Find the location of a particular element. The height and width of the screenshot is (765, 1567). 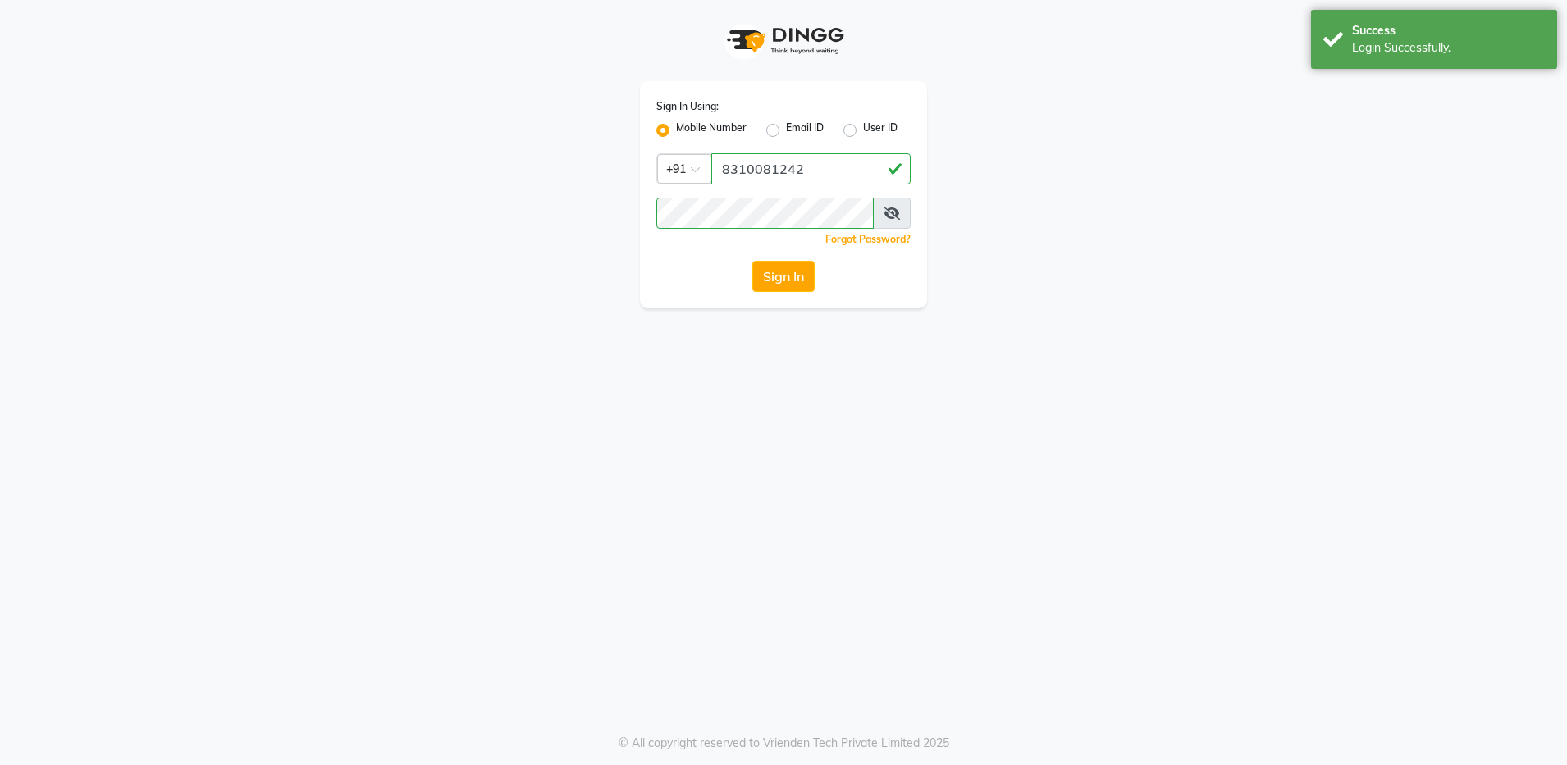

label: Sign In Using: is located at coordinates (687, 107).